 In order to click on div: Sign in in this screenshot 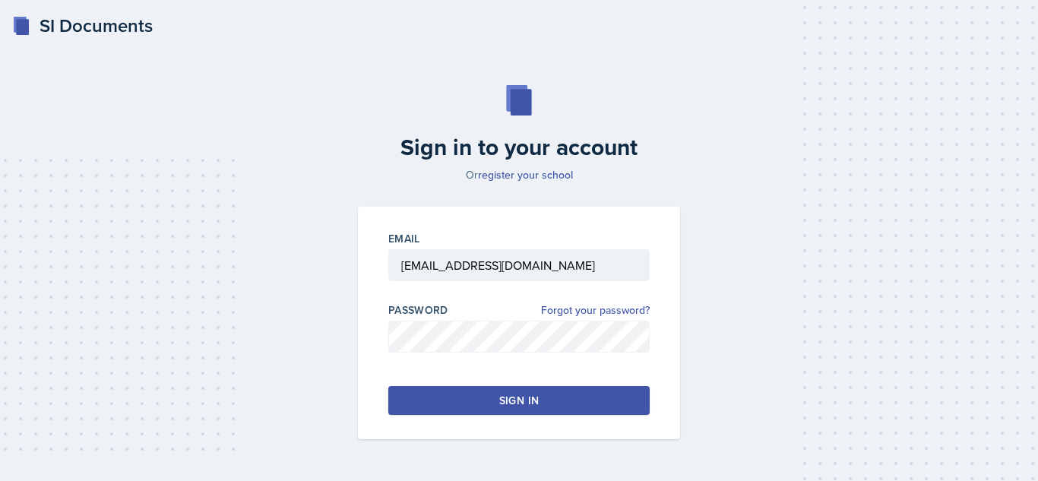, I will do `click(519, 401)`.